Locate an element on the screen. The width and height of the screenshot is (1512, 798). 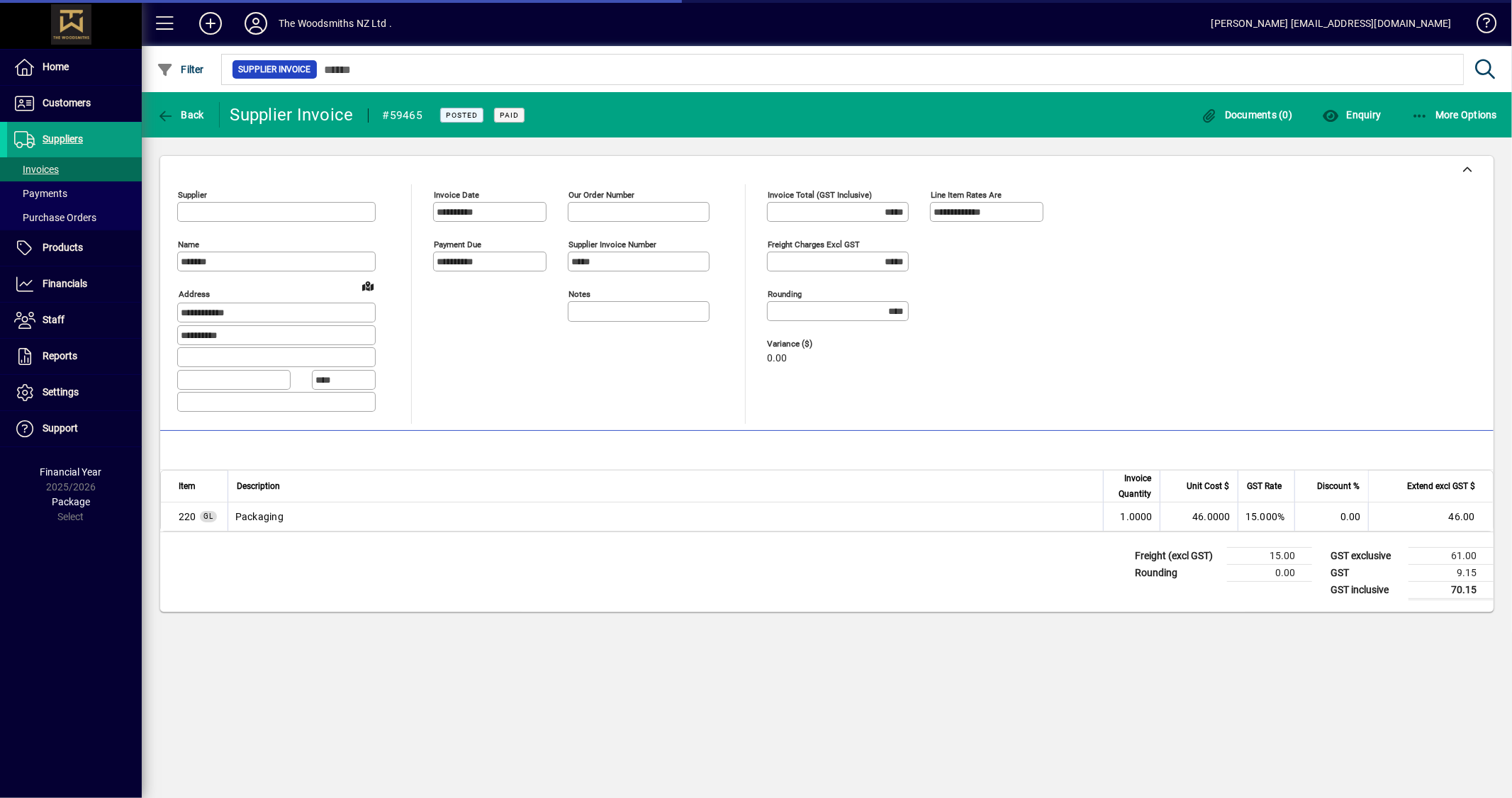
a: View on map is located at coordinates (368, 286).